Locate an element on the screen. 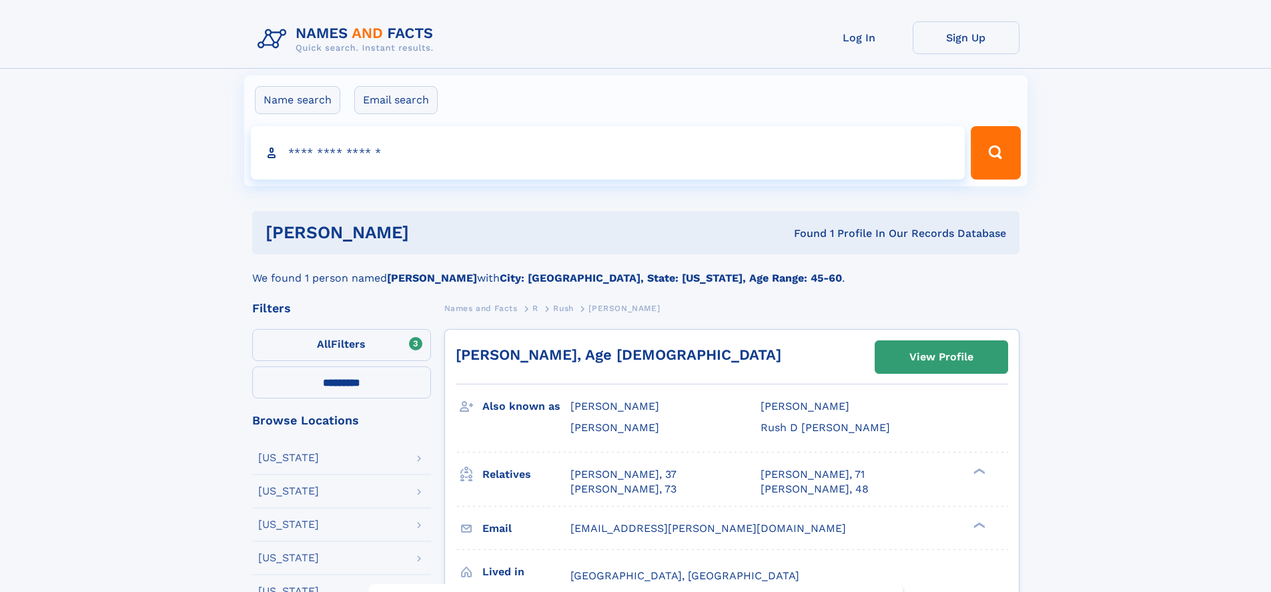 The image size is (1271, 592). a: Names and Facts is located at coordinates (481, 308).